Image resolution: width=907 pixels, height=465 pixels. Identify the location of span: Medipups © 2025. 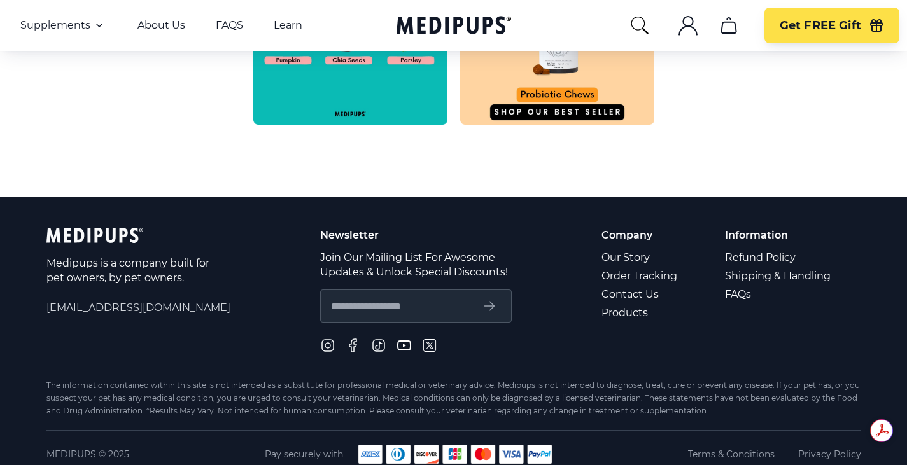
(88, 455).